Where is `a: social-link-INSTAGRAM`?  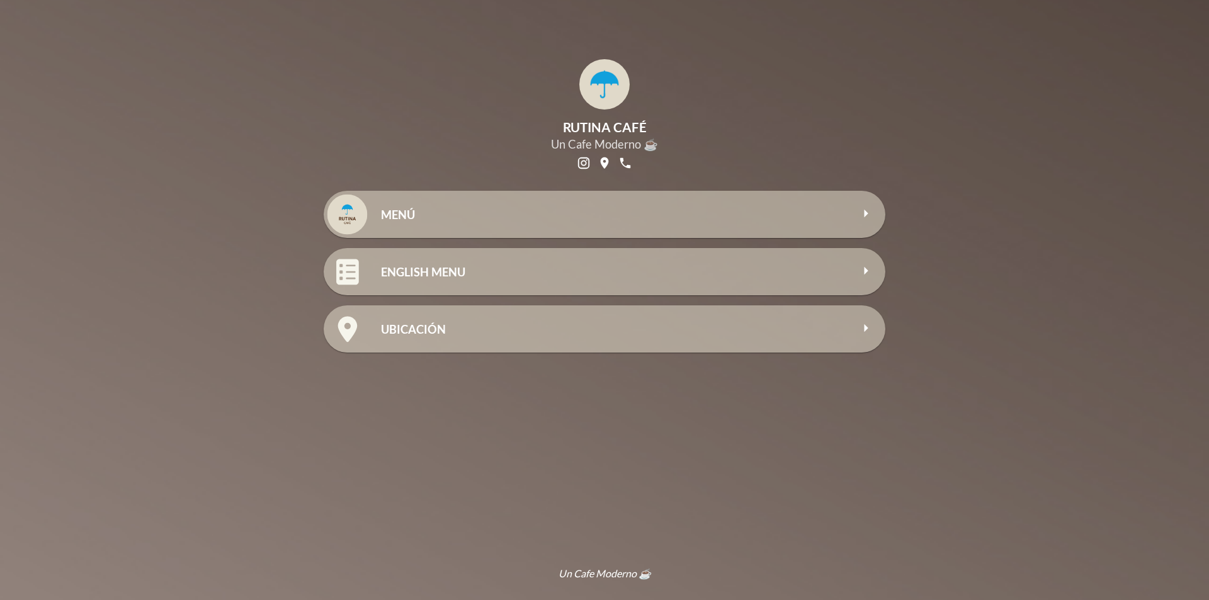 a: social-link-INSTAGRAM is located at coordinates (584, 163).